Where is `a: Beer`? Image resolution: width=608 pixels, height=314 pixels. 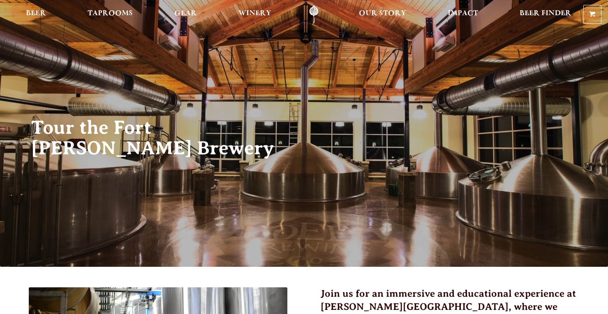
a: Beer is located at coordinates (36, 14).